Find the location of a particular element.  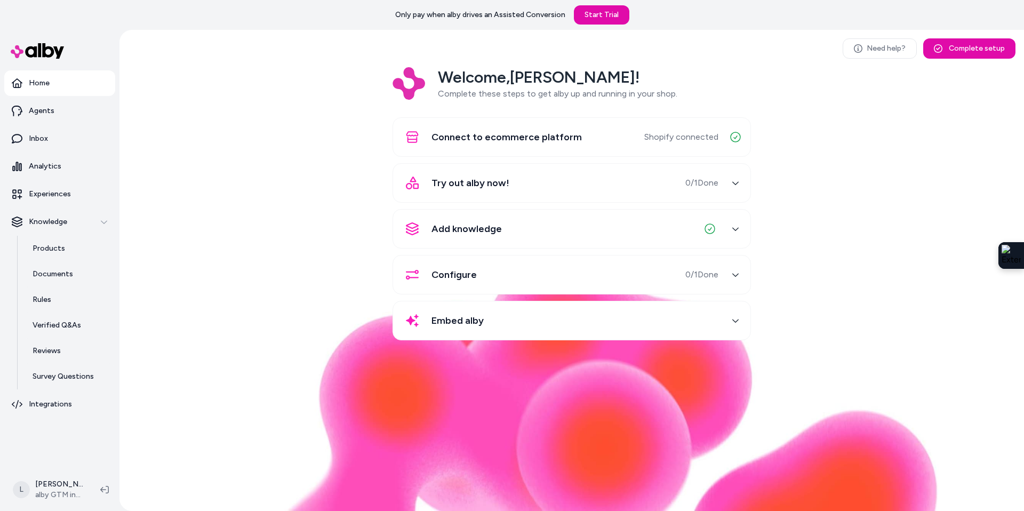

button: Complete setup is located at coordinates (969, 49).